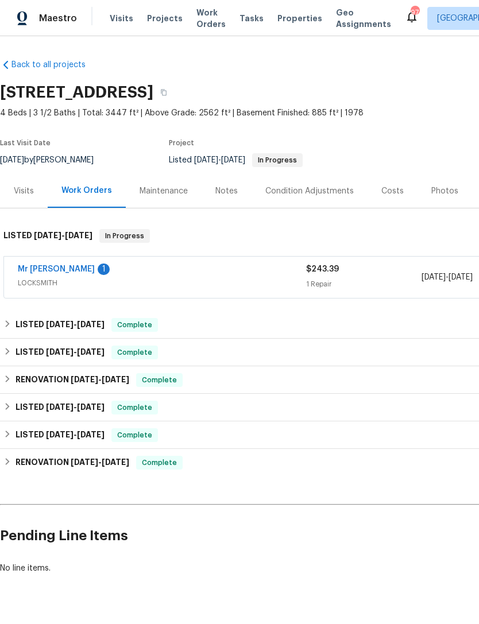 Image resolution: width=479 pixels, height=624 pixels. Describe the element at coordinates (444, 191) in the screenshot. I see `div: Photos` at that location.